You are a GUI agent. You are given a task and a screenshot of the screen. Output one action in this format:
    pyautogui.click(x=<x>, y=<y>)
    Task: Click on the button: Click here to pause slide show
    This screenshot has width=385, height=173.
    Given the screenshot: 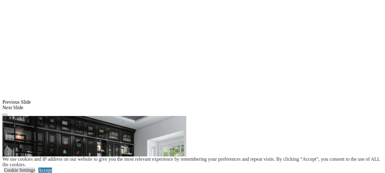 What is the action you would take?
    pyautogui.click(x=5, y=115)
    